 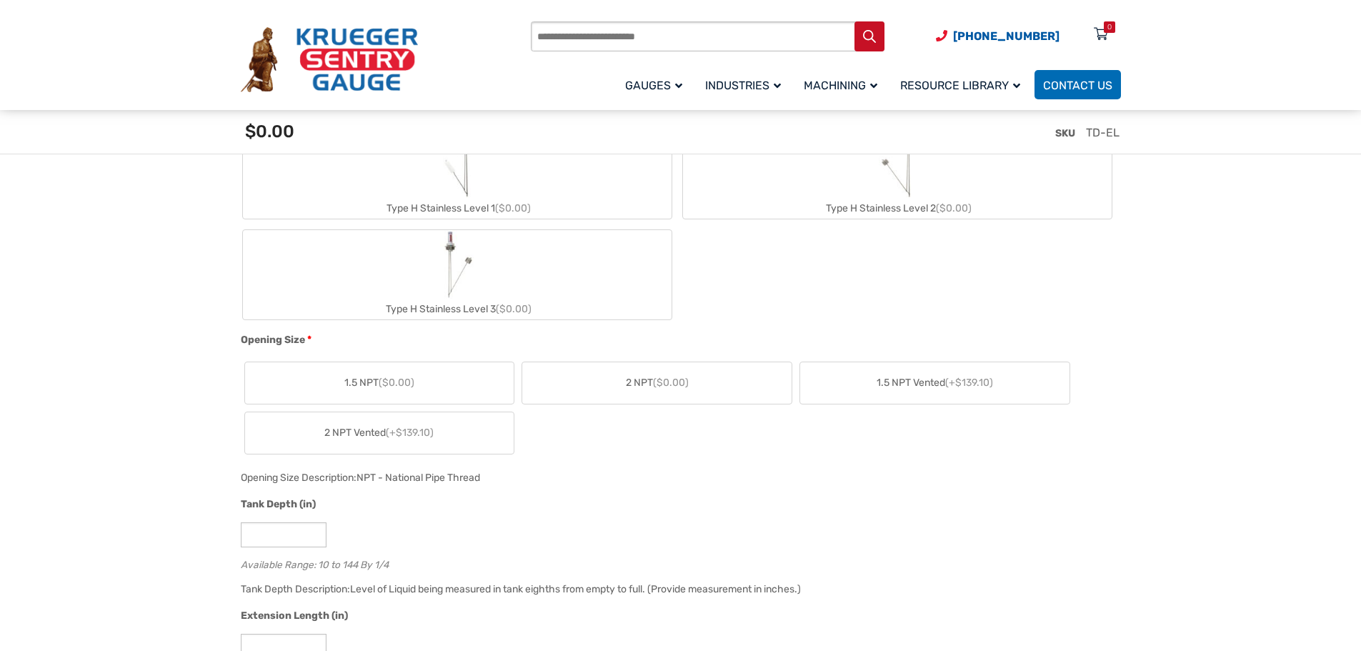 I want to click on span: Opening Size, so click(x=273, y=339).